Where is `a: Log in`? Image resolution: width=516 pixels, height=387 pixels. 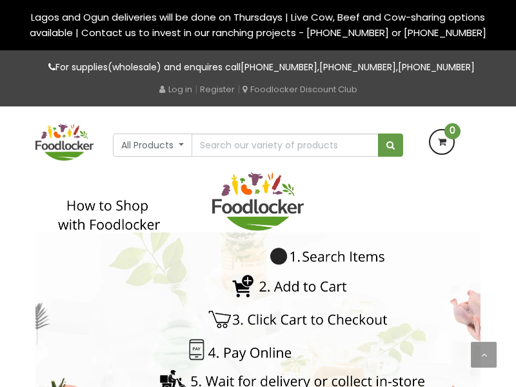 a: Log in is located at coordinates (175, 89).